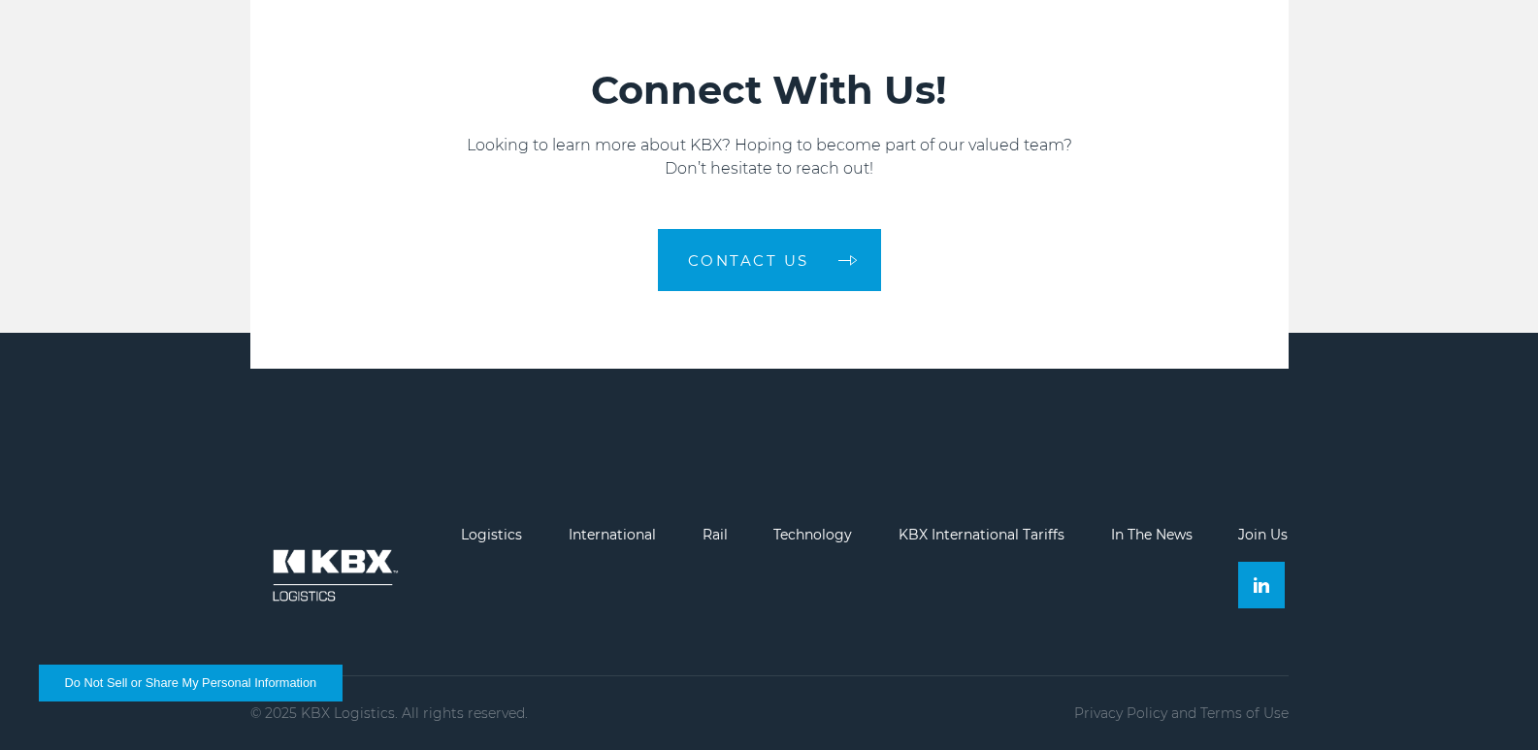 Image resolution: width=1538 pixels, height=750 pixels. What do you see at coordinates (190, 683) in the screenshot?
I see `button: Do Not Sell or Share My Personal Information` at bounding box center [190, 683].